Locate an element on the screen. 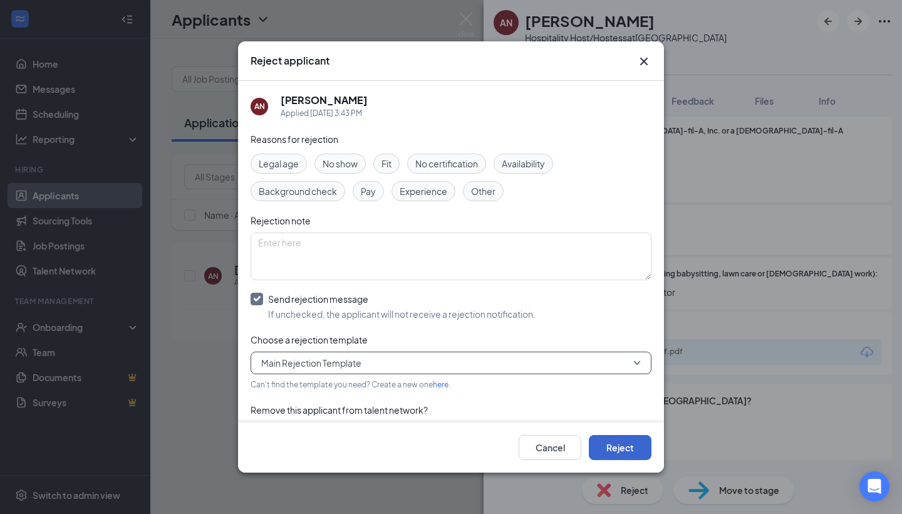 The image size is (902, 514). span: Legal age is located at coordinates (279, 163).